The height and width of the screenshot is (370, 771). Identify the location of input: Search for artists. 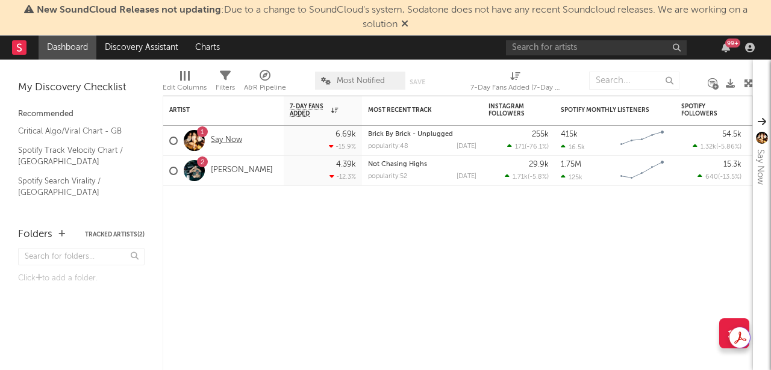
(596, 48).